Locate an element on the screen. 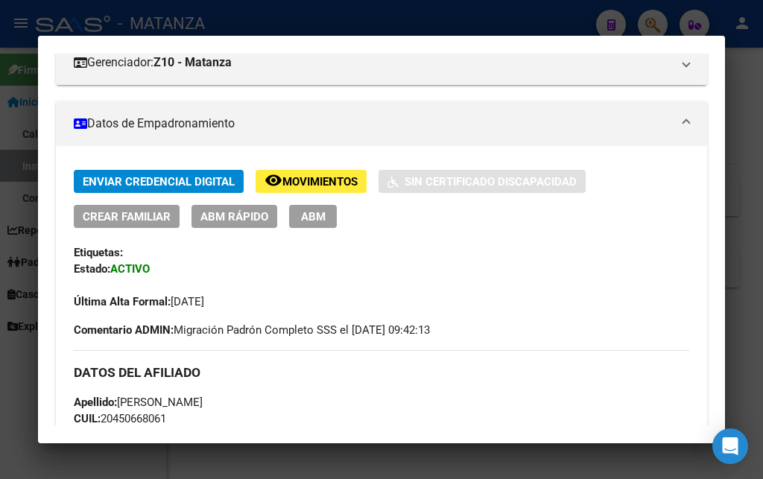 This screenshot has height=479, width=763. h3: DATOS DEL AFILIADO is located at coordinates (382, 373).